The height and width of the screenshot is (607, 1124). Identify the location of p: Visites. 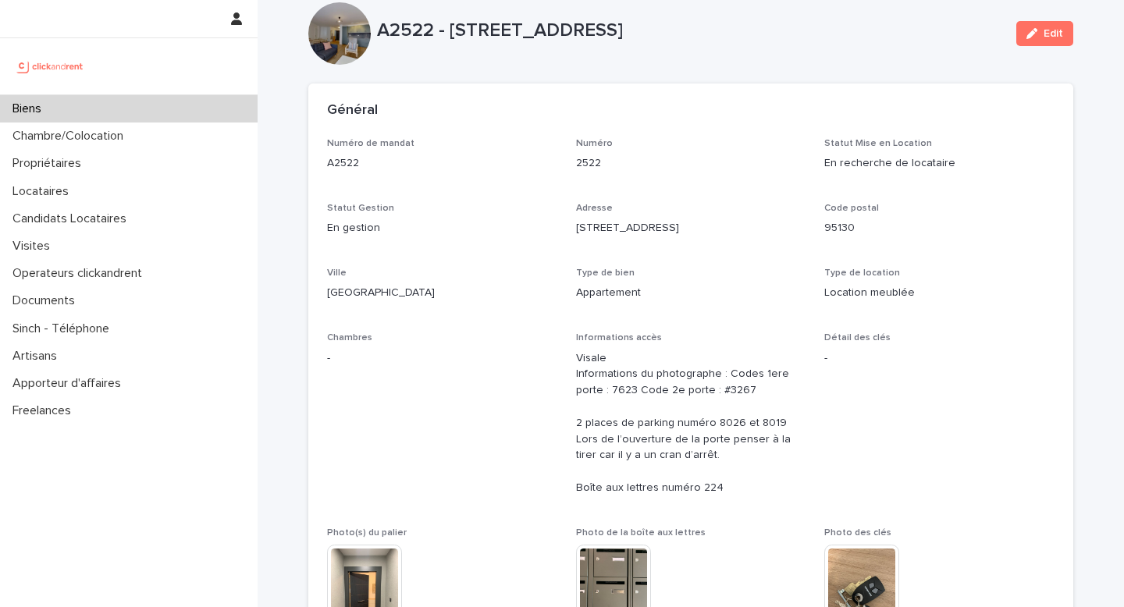
(34, 246).